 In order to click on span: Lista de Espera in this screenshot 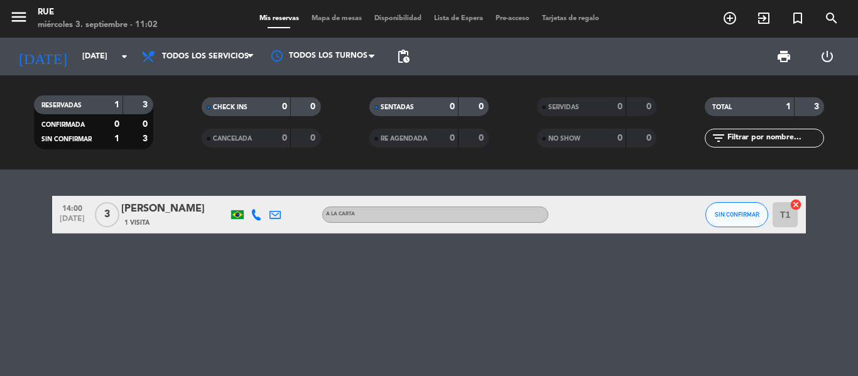, I will do `click(458, 18)`.